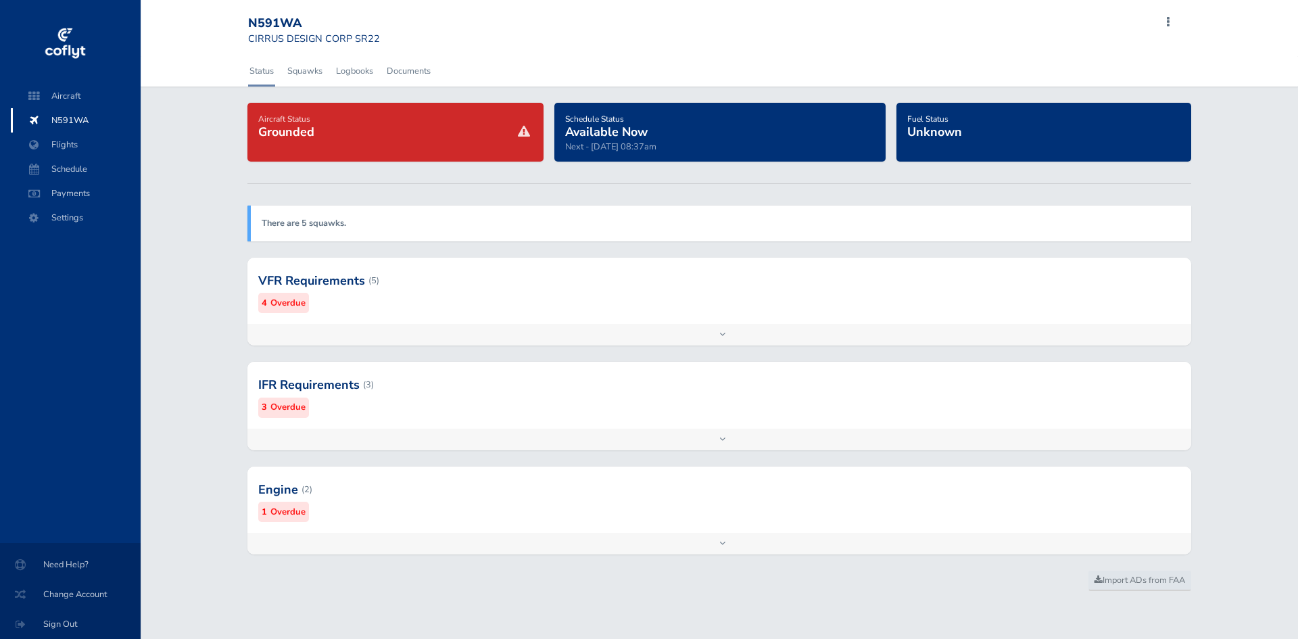 Image resolution: width=1298 pixels, height=639 pixels. I want to click on a: Status, so click(262, 71).